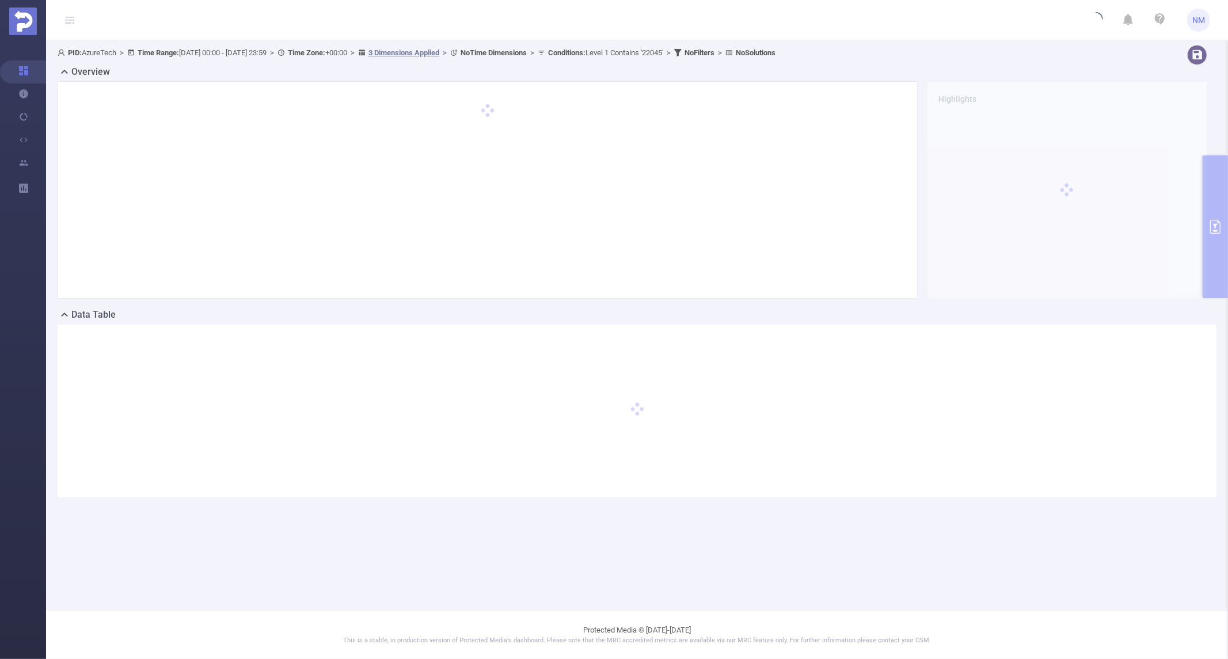 This screenshot has height=659, width=1228. Describe the element at coordinates (403, 52) in the screenshot. I see `u: 3 Dimensions Applied` at that location.